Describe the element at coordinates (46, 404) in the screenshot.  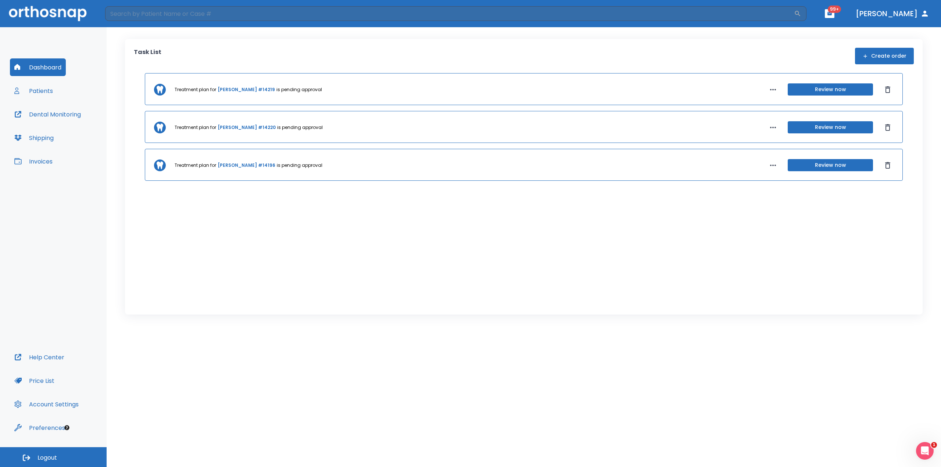
I see `button: Account Settings` at that location.